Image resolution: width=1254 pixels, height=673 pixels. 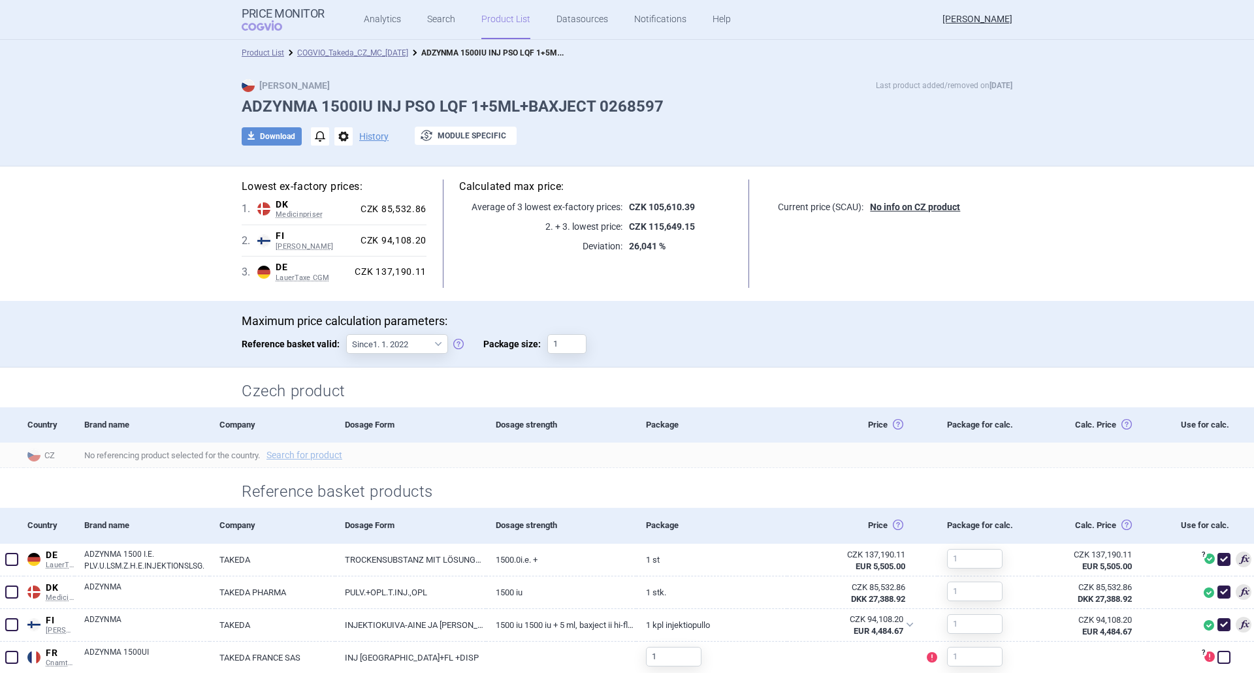 I want to click on a: 1 kpl injektiopullo, so click(x=711, y=625).